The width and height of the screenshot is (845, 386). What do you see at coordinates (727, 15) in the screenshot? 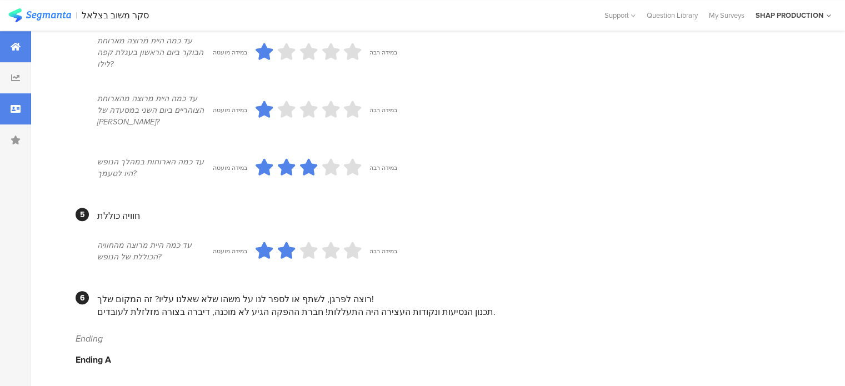
I see `a: My Surveys` at bounding box center [727, 15].